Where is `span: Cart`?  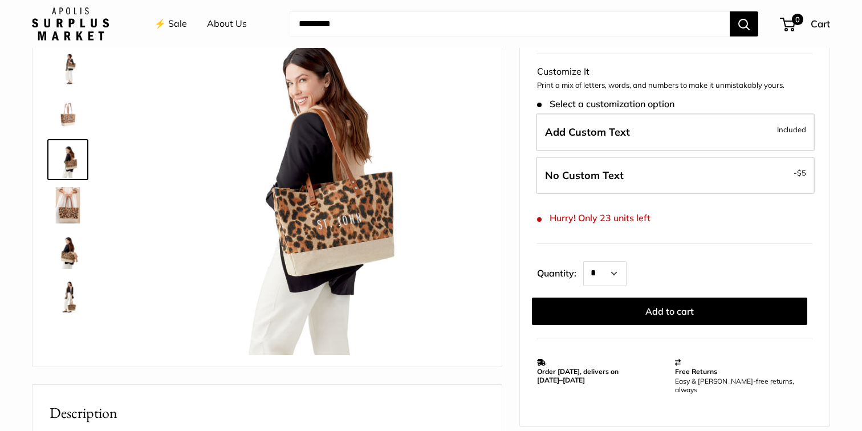
span: Cart is located at coordinates (820, 23).